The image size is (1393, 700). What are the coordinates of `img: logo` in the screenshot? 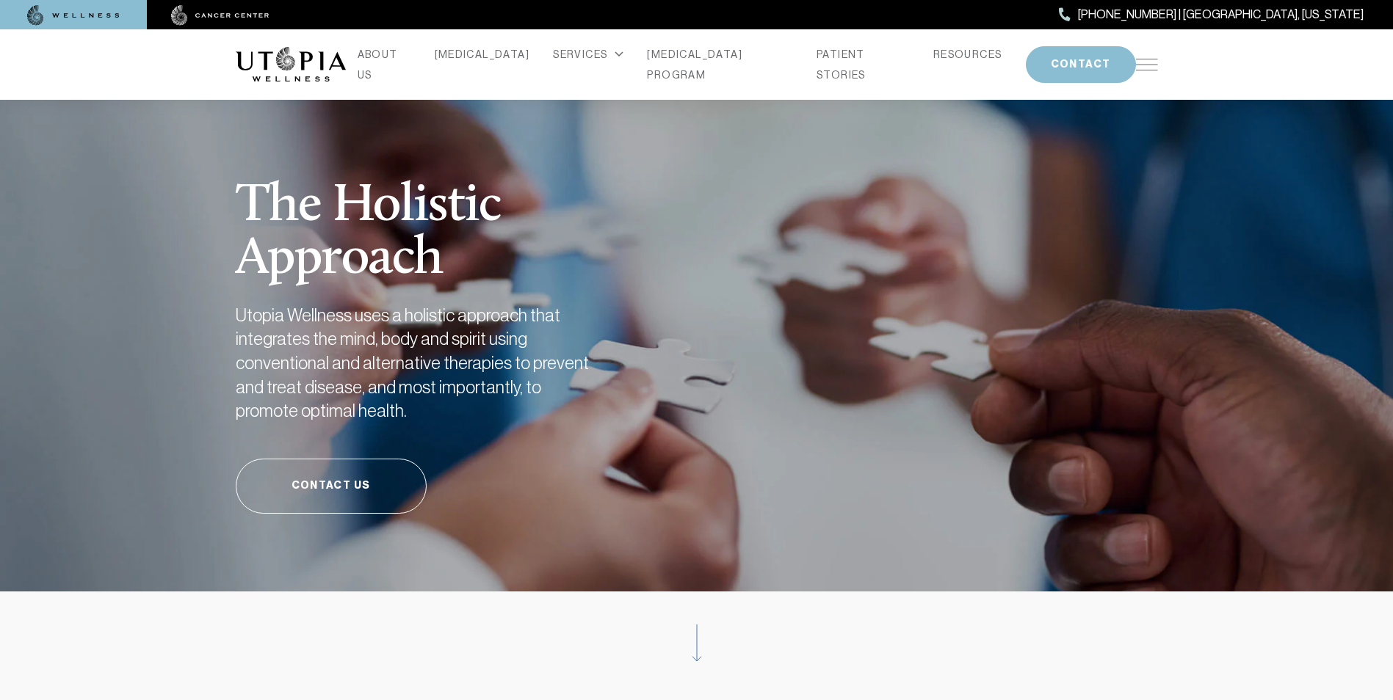 It's located at (291, 65).